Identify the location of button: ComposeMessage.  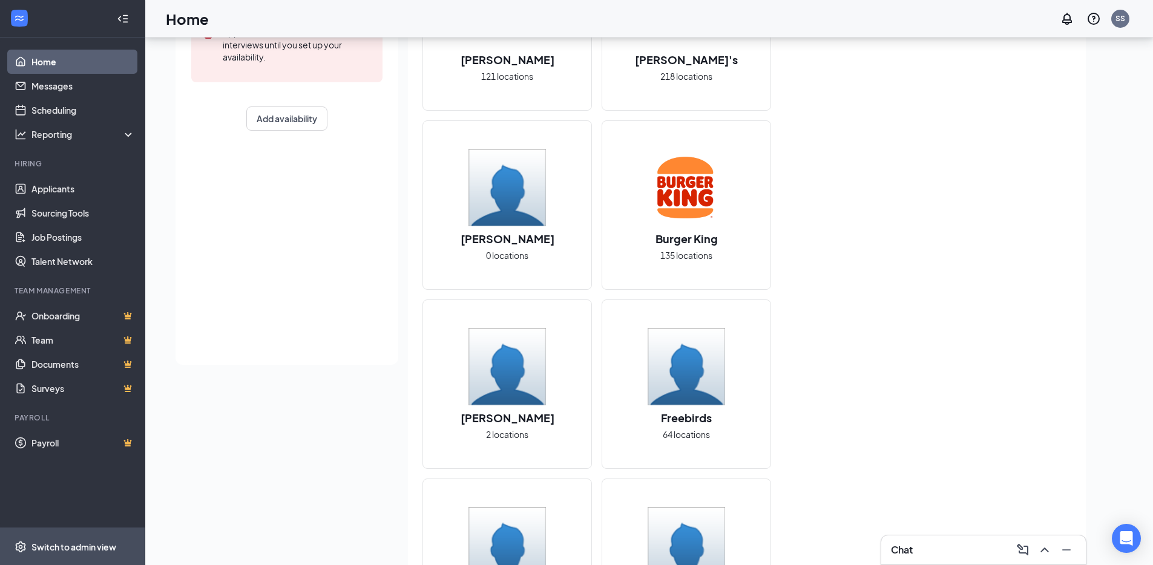
(1023, 550).